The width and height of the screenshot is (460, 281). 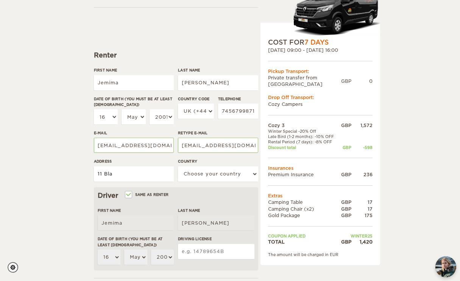 What do you see at coordinates (362, 242) in the screenshot?
I see `div: 1,420` at bounding box center [362, 242].